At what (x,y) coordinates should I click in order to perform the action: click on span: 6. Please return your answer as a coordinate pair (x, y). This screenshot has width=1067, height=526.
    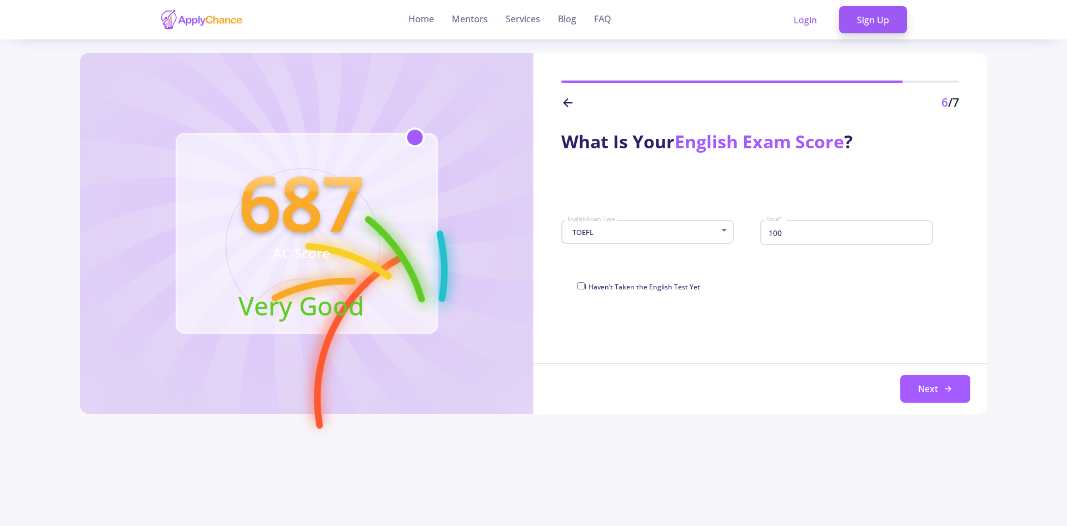
    Looking at the image, I should click on (944, 102).